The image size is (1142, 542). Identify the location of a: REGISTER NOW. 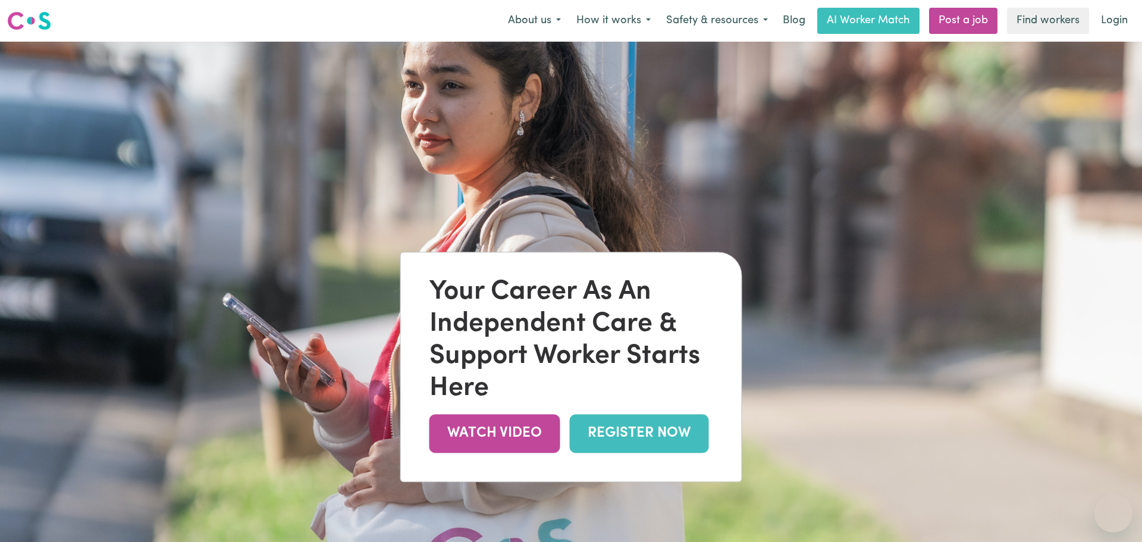
(639, 433).